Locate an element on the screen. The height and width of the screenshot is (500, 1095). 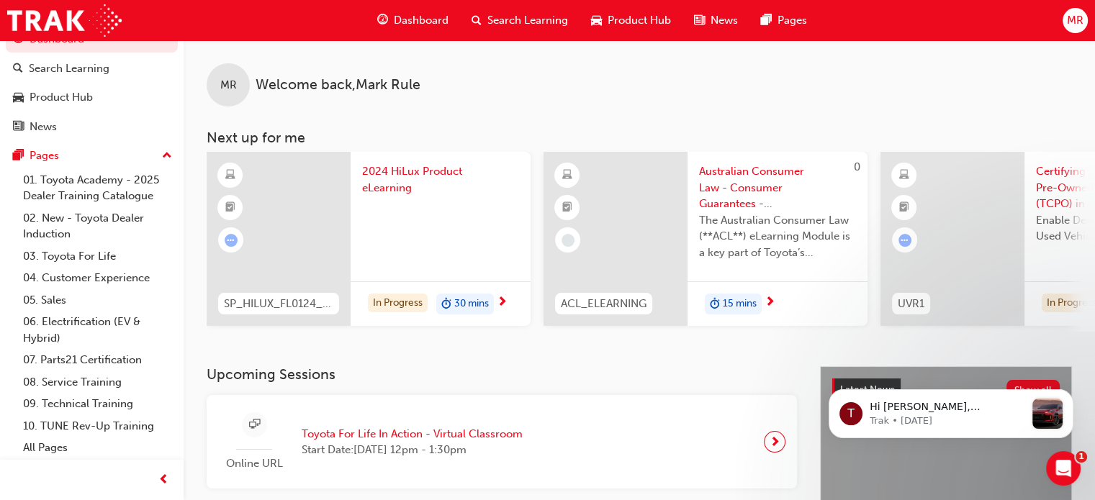
a: 03. Toyota For Life is located at coordinates (97, 256).